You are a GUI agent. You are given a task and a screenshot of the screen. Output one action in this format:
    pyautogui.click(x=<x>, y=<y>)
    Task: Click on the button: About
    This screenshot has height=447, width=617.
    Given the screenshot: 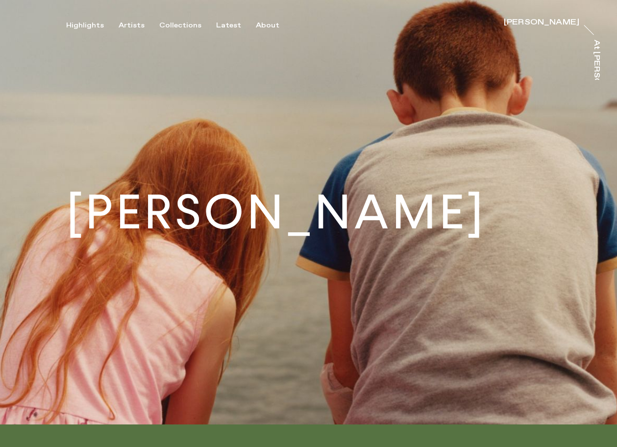 What is the action you would take?
    pyautogui.click(x=275, y=25)
    